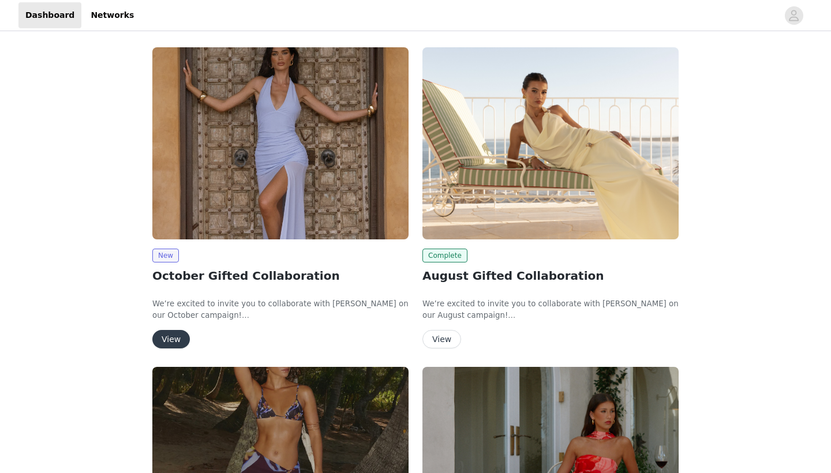 This screenshot has width=831, height=473. I want to click on div: avatar, so click(793, 16).